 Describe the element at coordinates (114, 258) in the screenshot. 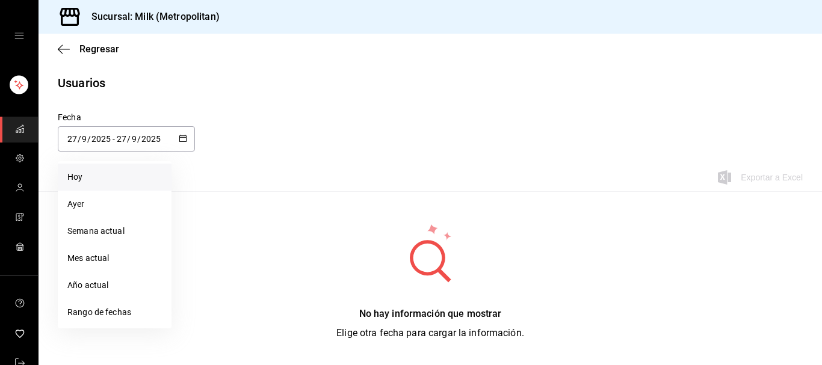

I see `li: Mes actual` at that location.